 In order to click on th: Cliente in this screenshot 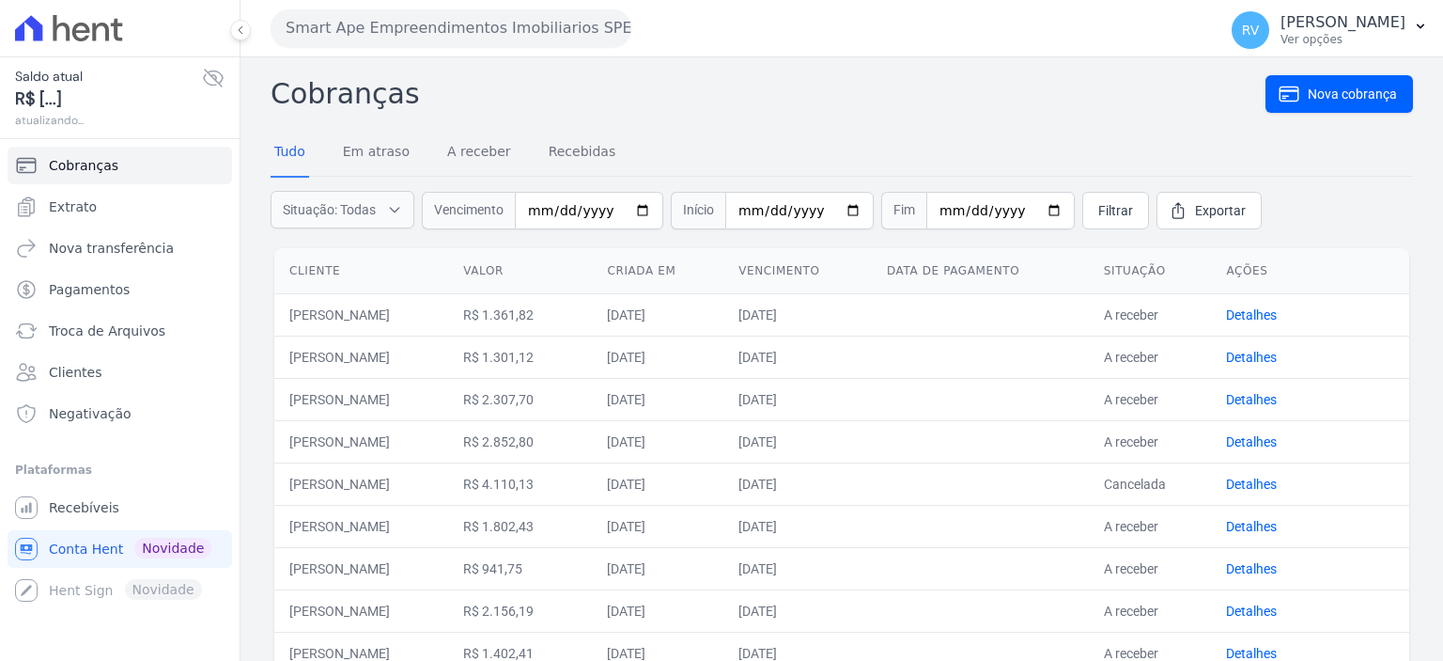, I will do `click(361, 271)`.